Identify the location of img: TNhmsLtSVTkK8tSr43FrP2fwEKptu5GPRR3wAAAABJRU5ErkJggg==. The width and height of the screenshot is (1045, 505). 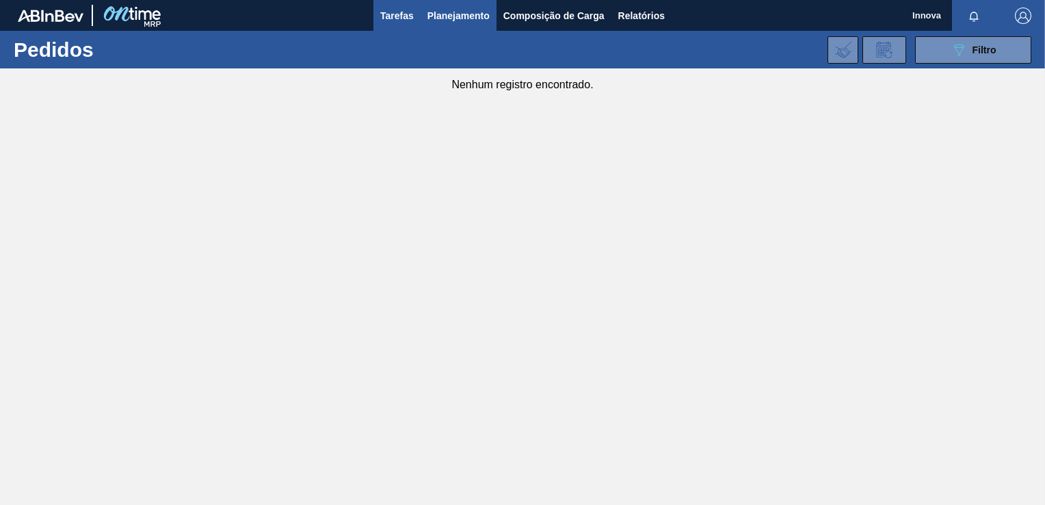
(51, 16).